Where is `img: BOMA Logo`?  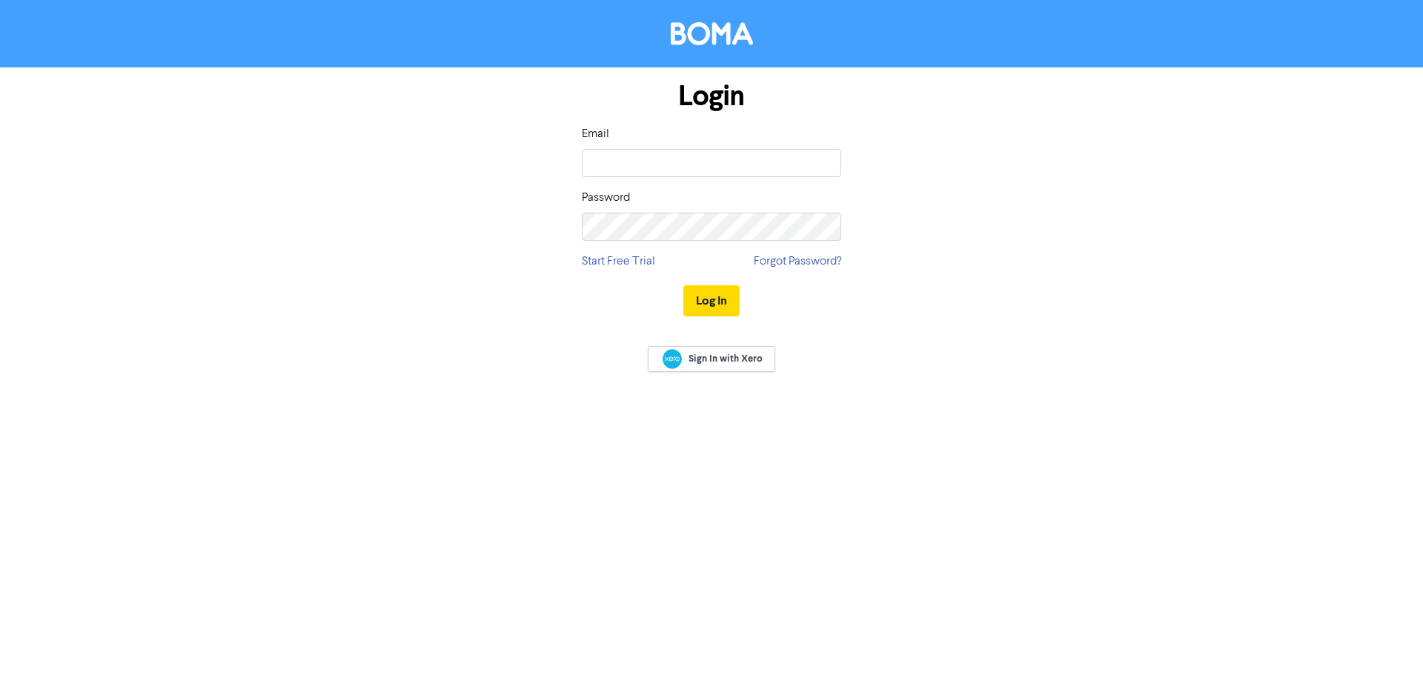 img: BOMA Logo is located at coordinates (712, 33).